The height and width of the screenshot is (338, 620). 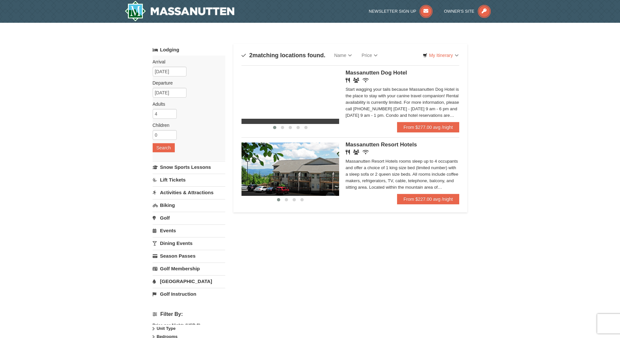 What do you see at coordinates (440, 55) in the screenshot?
I see `a: My Itinerary` at bounding box center [440, 55].